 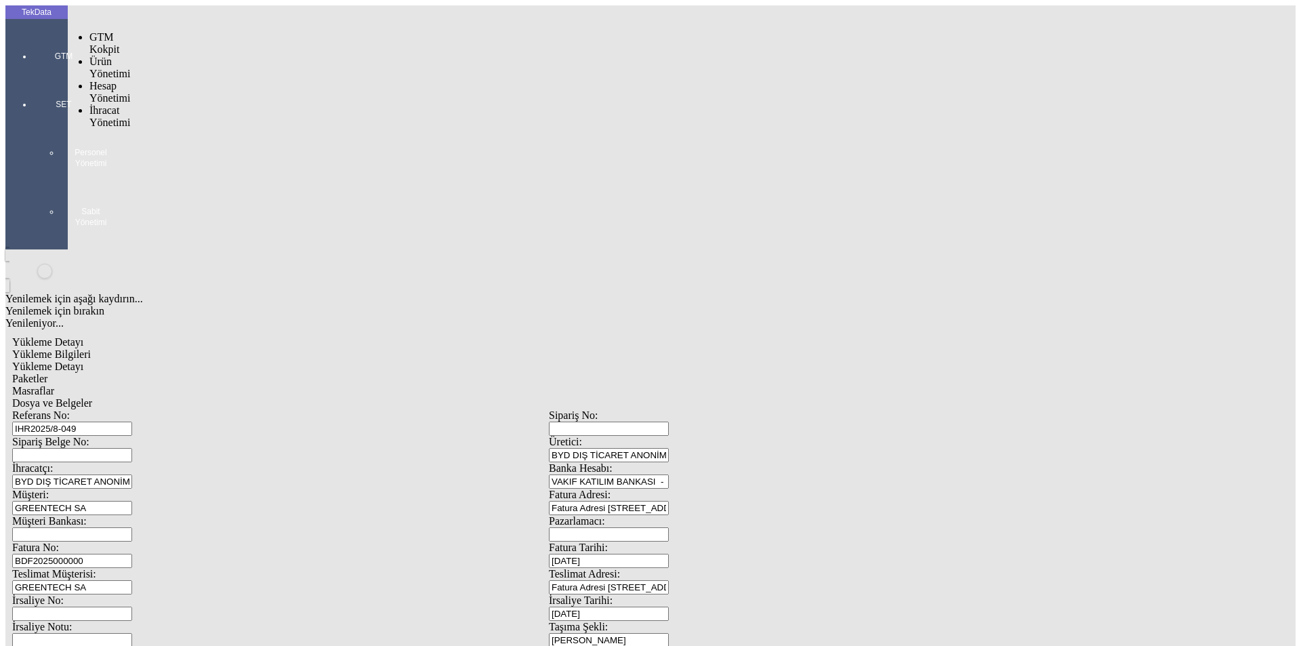 I want to click on span: Paketler, so click(x=30, y=378).